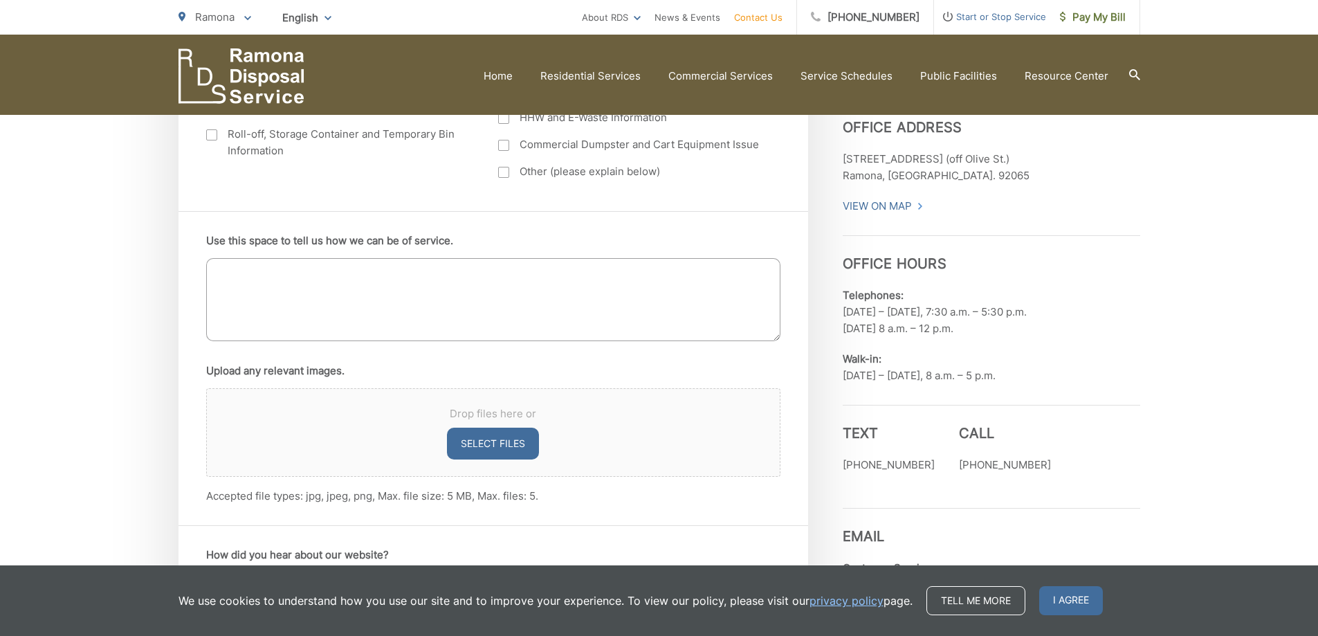  Describe the element at coordinates (1066, 76) in the screenshot. I see `a: Resource Center` at that location.